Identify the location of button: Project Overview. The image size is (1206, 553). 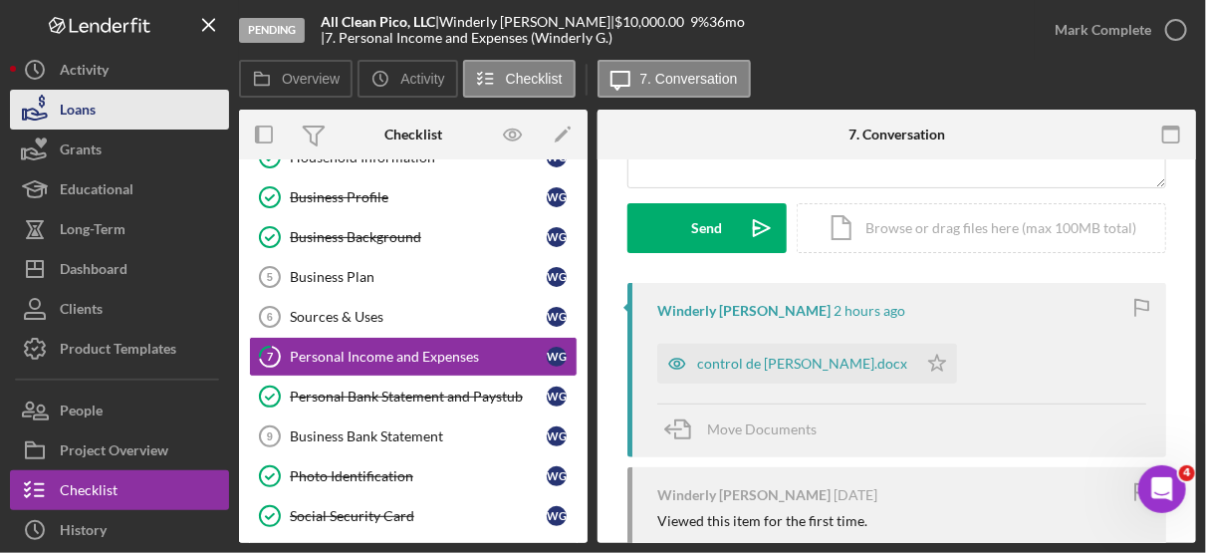
(120, 450).